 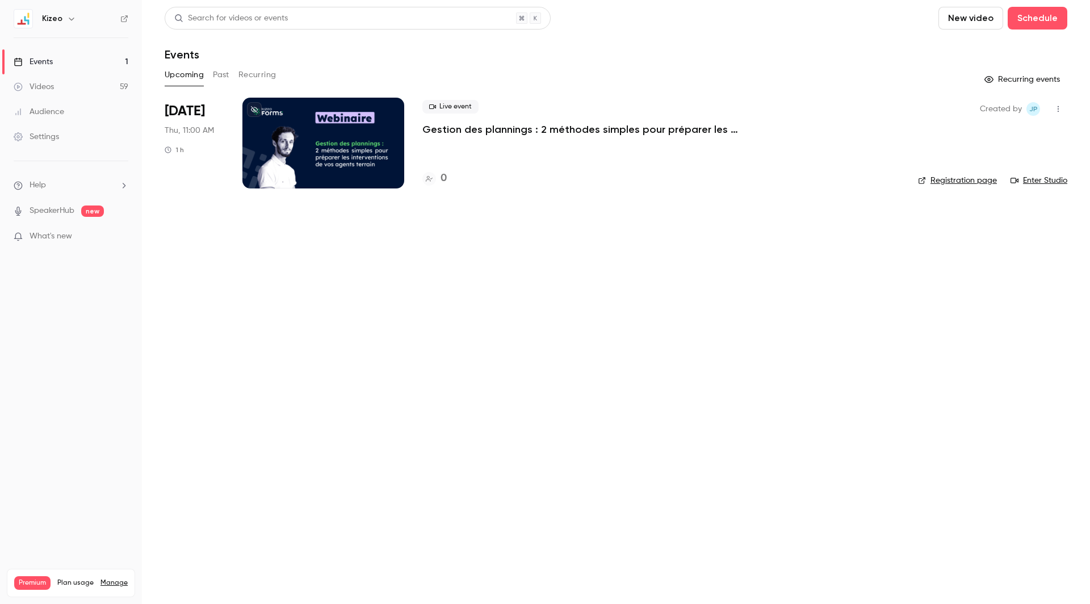 I want to click on div: Settings, so click(x=36, y=137).